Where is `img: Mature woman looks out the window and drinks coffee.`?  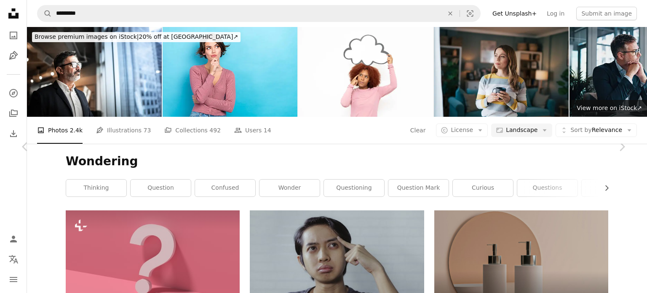
img: Mature woman looks out the window and drinks coffee. is located at coordinates (501, 72).